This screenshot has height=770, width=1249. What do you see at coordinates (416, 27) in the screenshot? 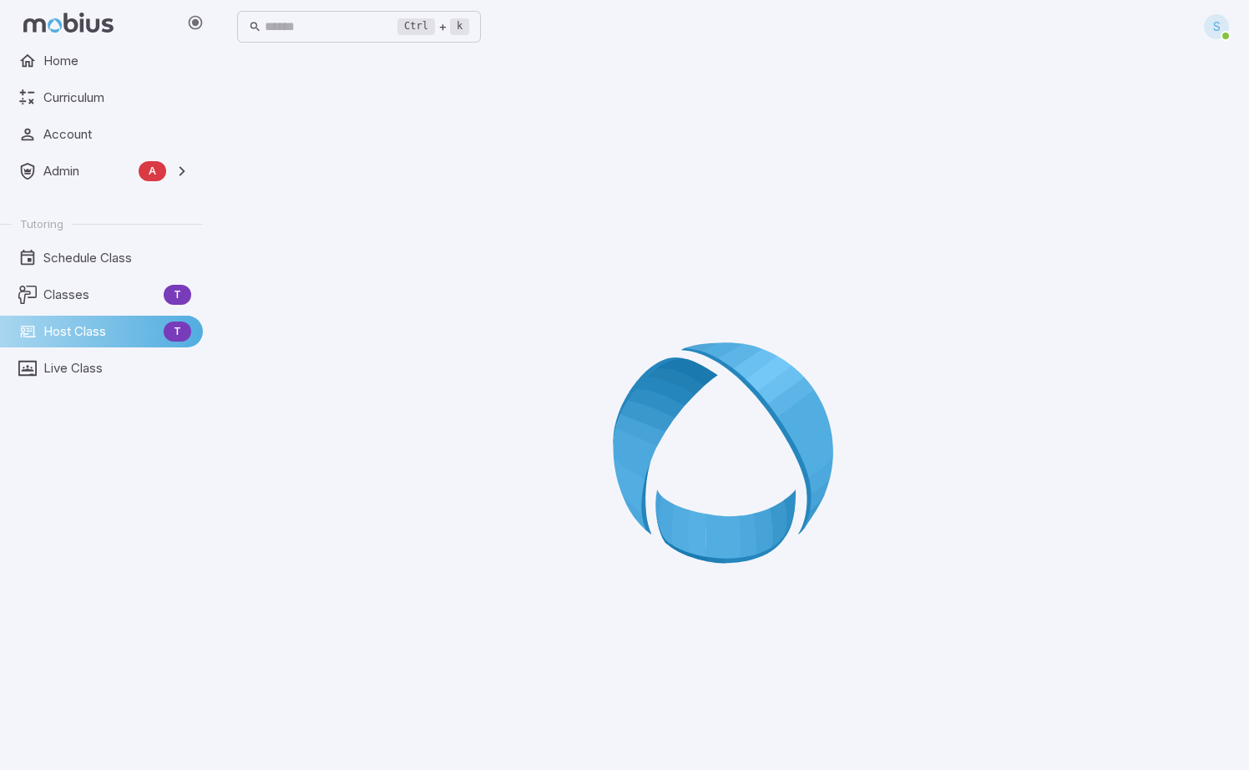
I see `kbd: Ctrl` at bounding box center [416, 27].